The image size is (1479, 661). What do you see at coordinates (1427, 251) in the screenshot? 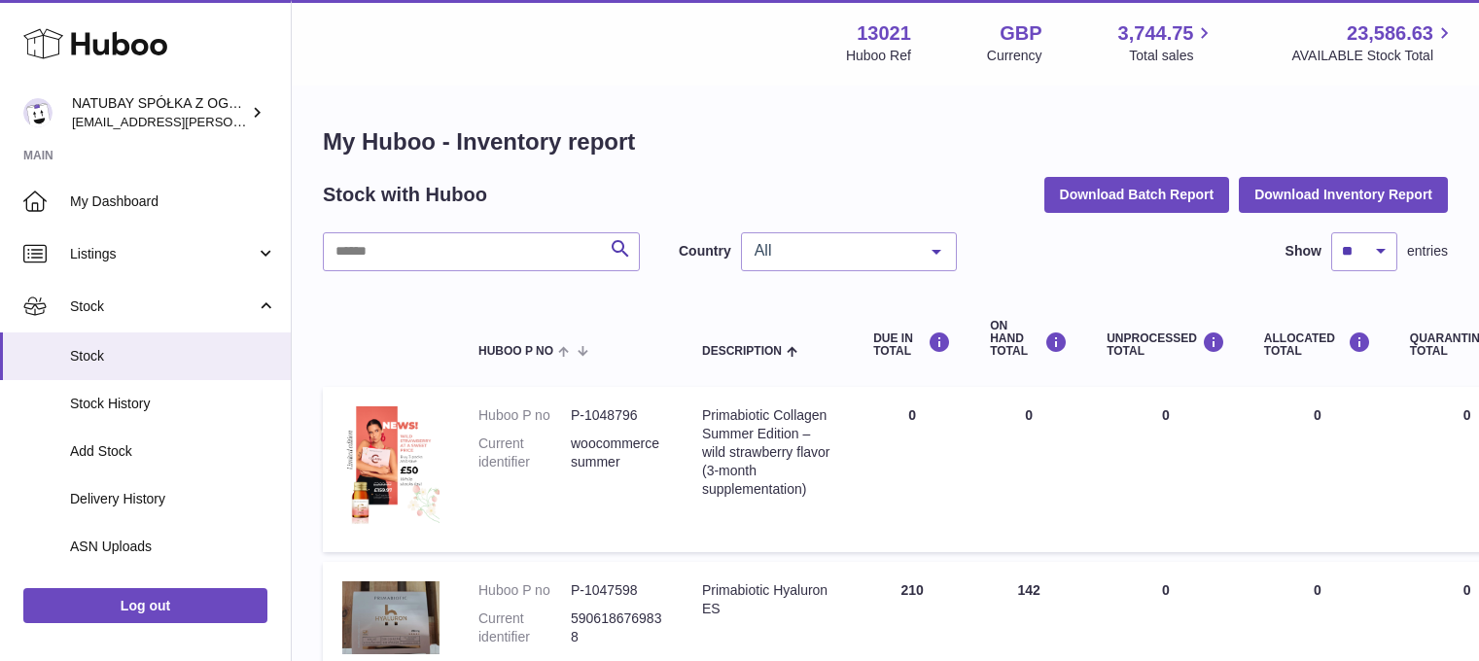
I see `span: entries` at bounding box center [1427, 251].